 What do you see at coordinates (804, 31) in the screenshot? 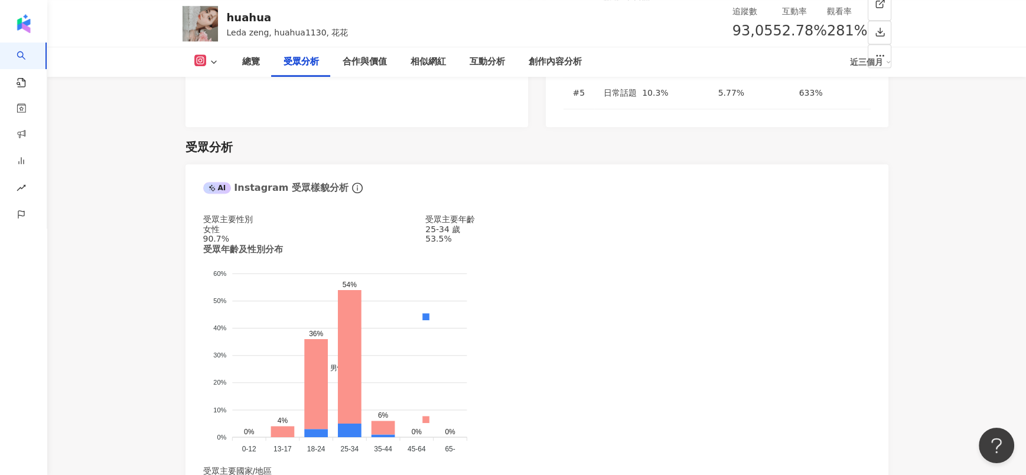
I see `span: 2.78%` at bounding box center [804, 31].